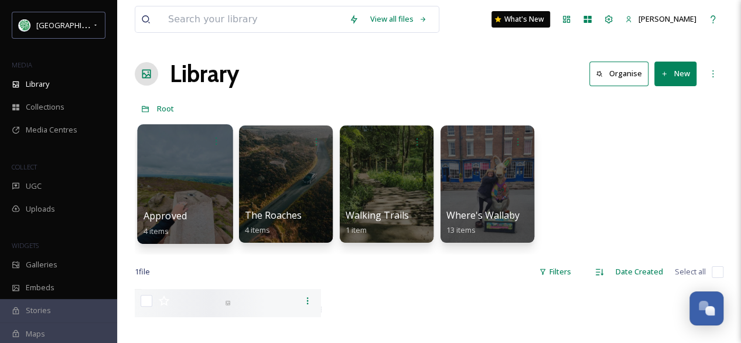  Describe the element at coordinates (40, 209) in the screenshot. I see `span: Uploads` at that location.